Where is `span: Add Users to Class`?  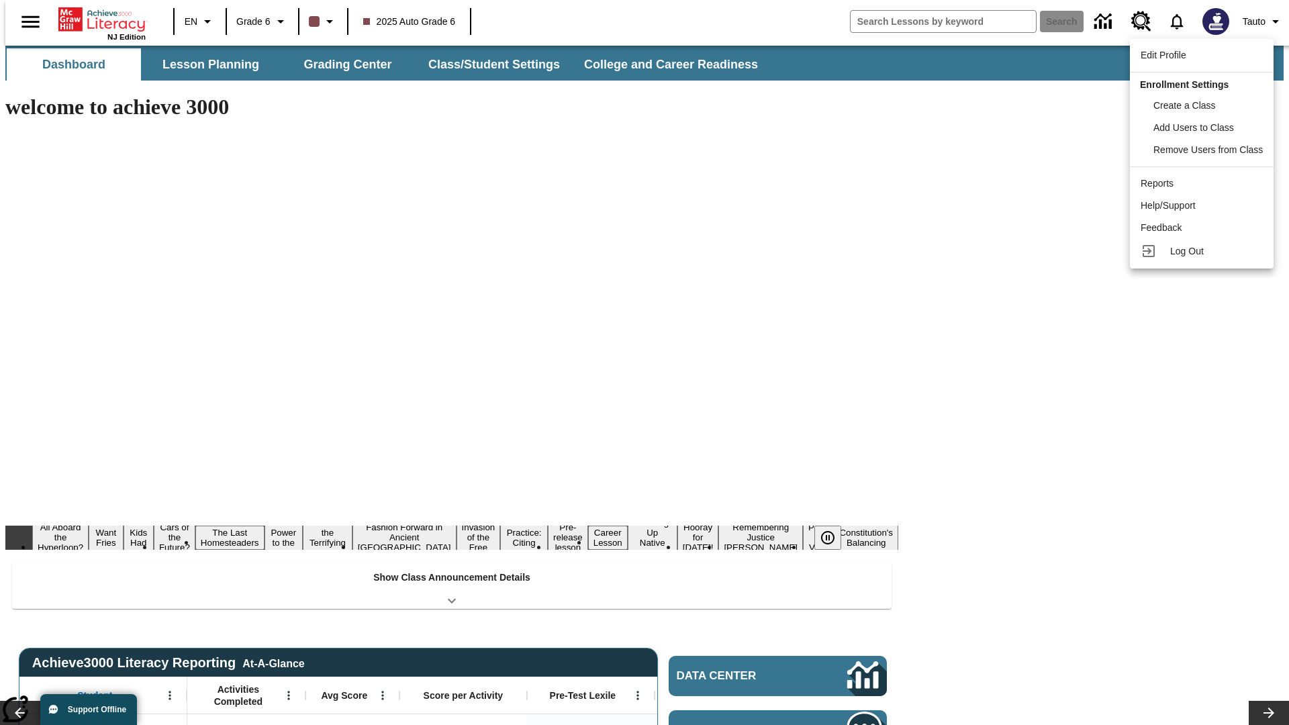 span: Add Users to Class is located at coordinates (1194, 128).